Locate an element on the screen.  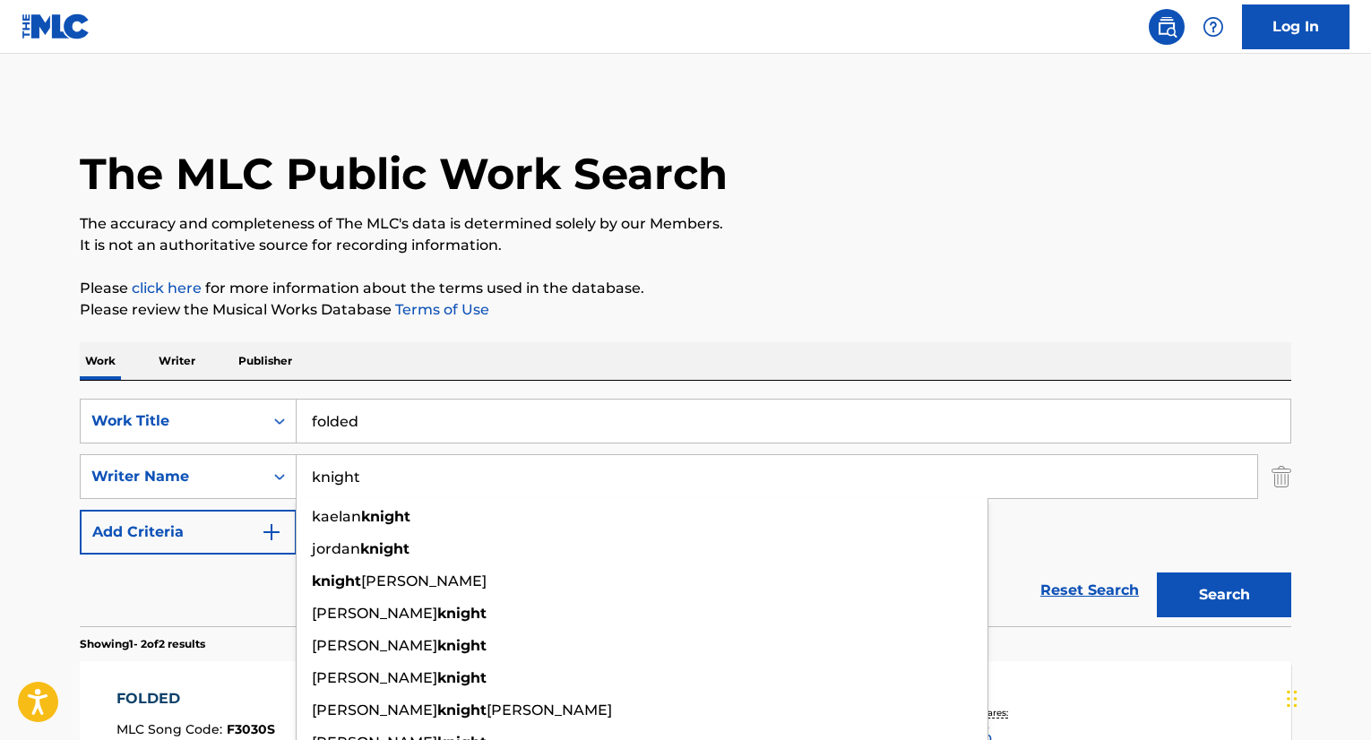
img: Delete Criterion is located at coordinates (1281, 477).